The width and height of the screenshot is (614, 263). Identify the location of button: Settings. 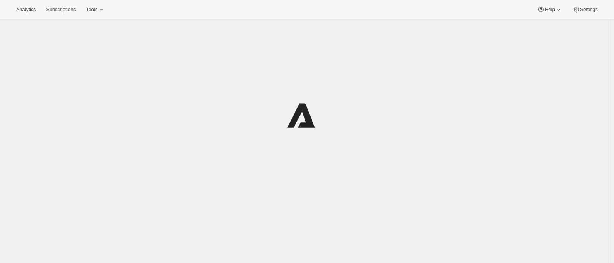
(586, 10).